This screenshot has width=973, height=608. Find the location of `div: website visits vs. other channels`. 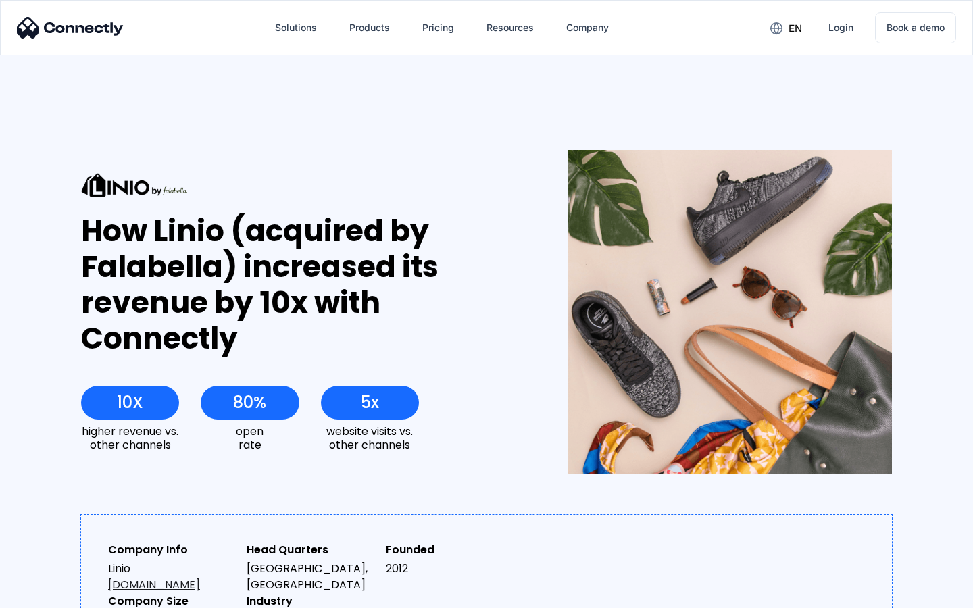

div: website visits vs. other channels is located at coordinates (369, 438).